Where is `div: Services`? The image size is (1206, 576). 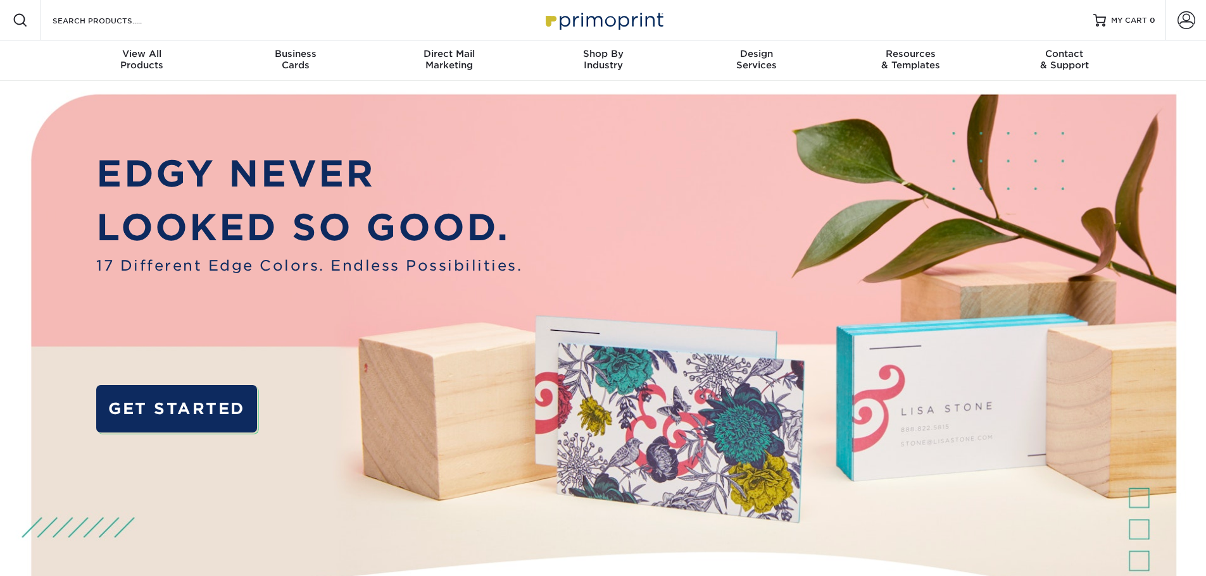 div: Services is located at coordinates (756, 59).